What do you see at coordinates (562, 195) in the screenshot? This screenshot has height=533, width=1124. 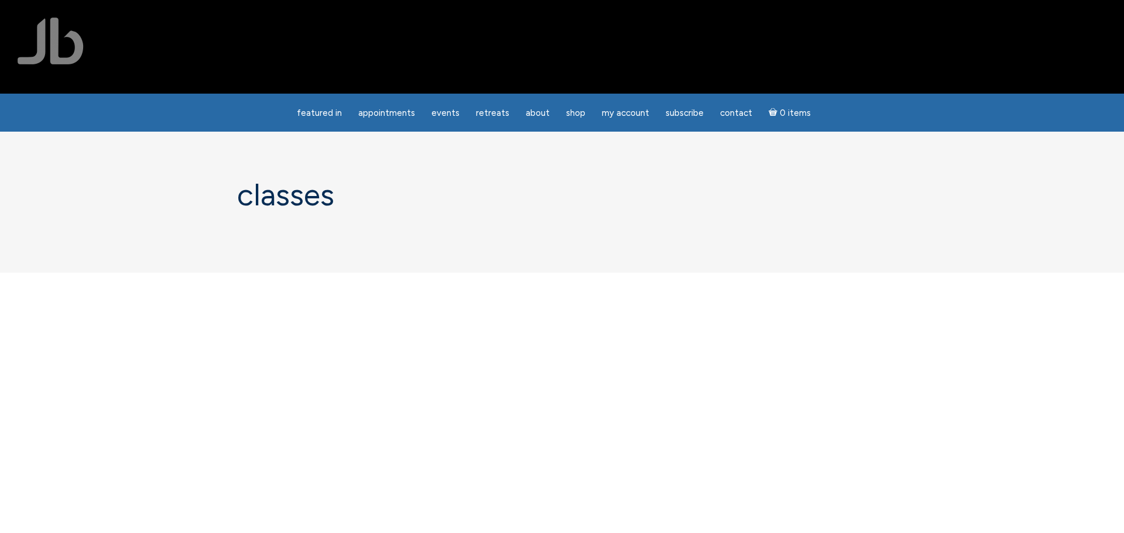 I see `h1: Classes` at bounding box center [562, 195].